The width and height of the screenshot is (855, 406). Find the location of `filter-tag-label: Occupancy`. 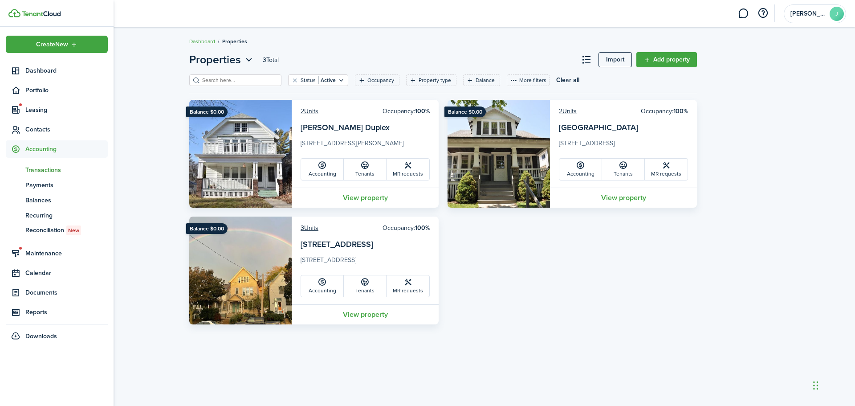

filter-tag-label: Occupancy is located at coordinates (381, 80).